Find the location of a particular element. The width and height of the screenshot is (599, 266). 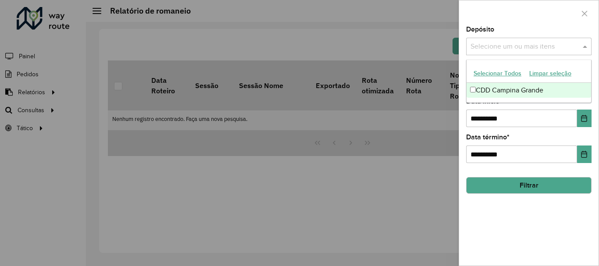

button: Filtrar is located at coordinates (529, 186).